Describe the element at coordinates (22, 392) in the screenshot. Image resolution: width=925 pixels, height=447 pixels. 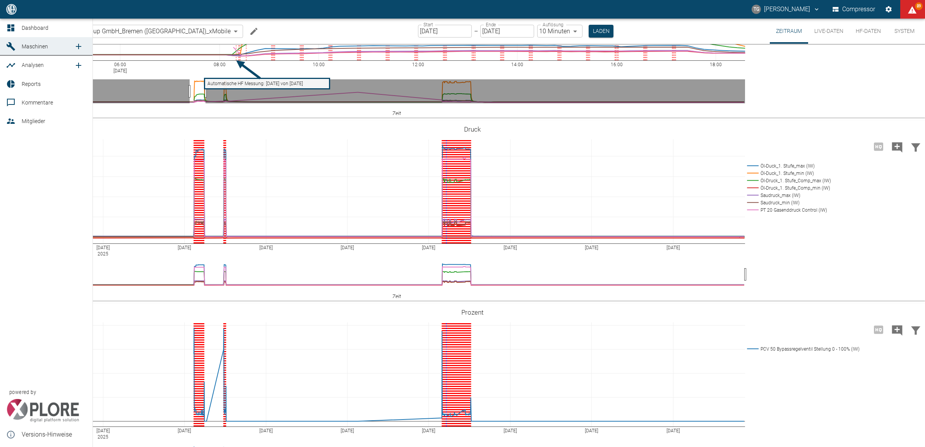
I see `span: powered by` at that location.